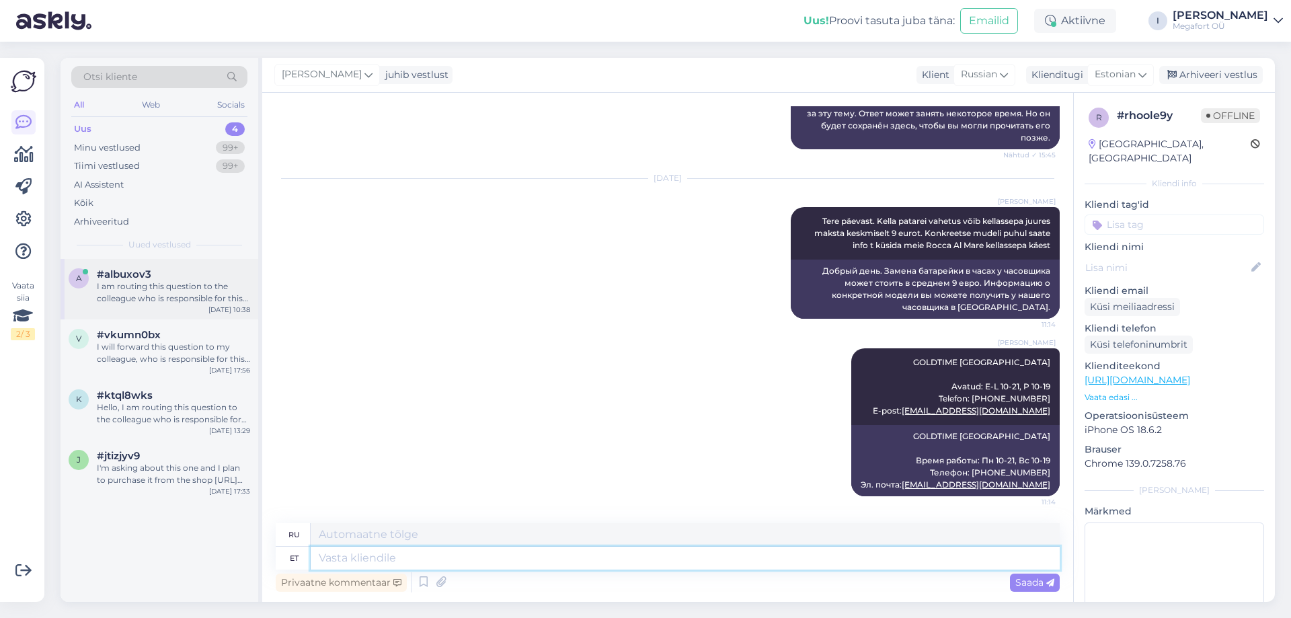 This screenshot has width=1291, height=618. What do you see at coordinates (79, 278) in the screenshot?
I see `span: a` at bounding box center [79, 278].